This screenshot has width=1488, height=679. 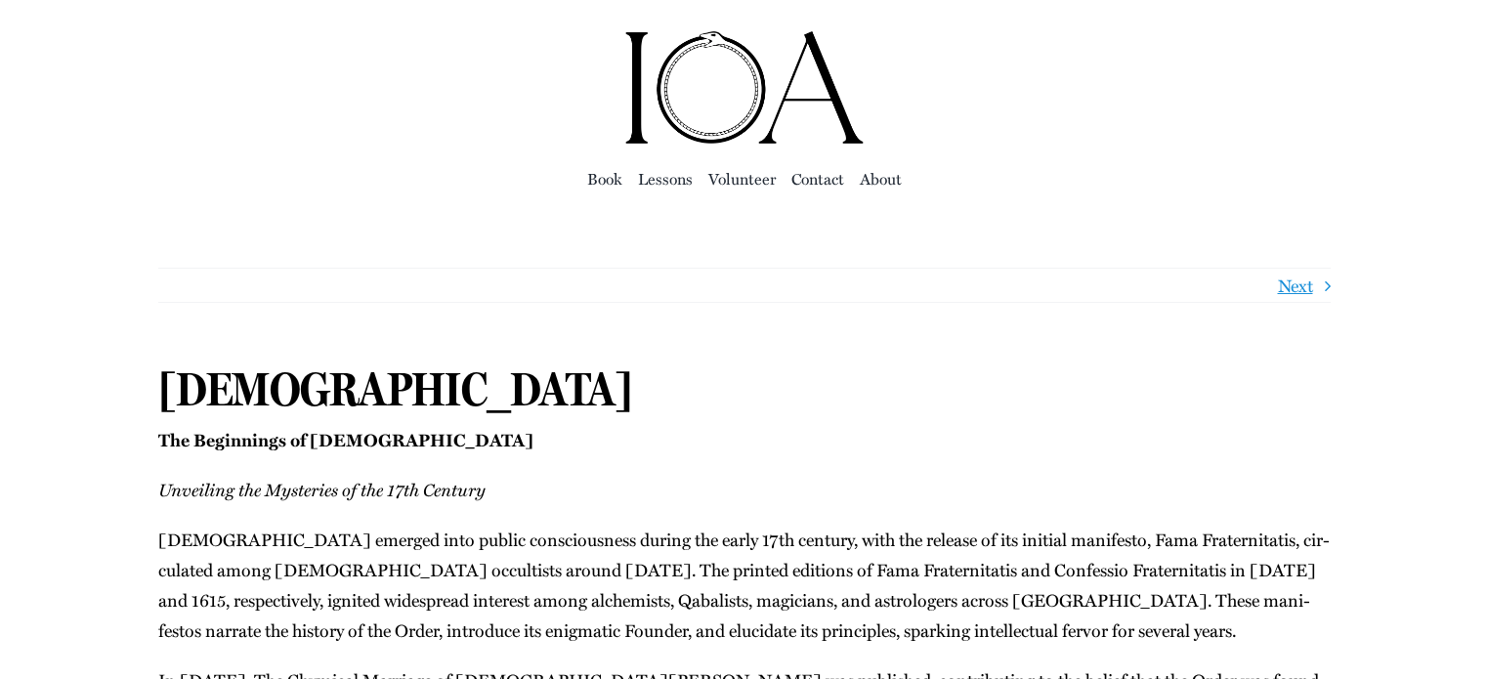 I want to click on span: Lessons, so click(x=665, y=179).